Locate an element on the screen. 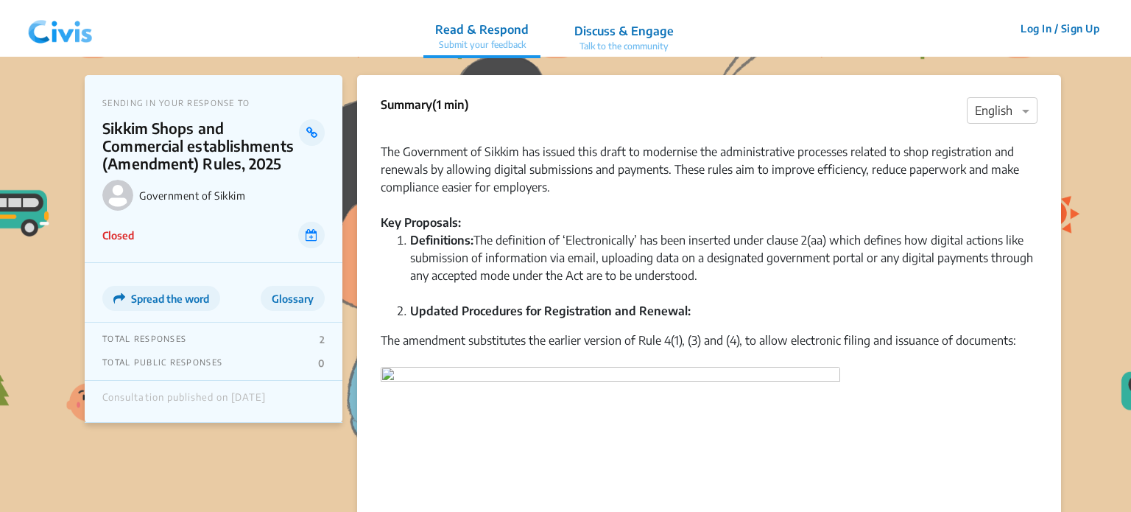  p: 0 is located at coordinates (321, 363).